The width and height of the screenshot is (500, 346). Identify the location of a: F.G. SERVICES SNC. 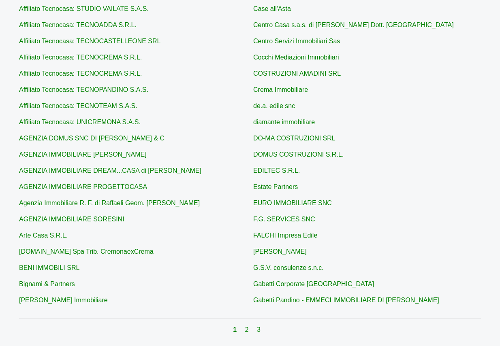
(284, 219).